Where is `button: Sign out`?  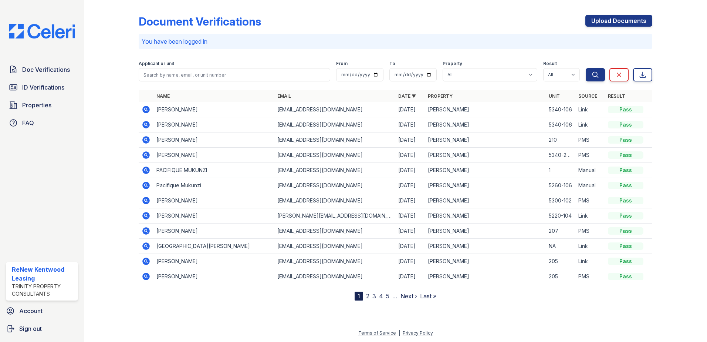 button: Sign out is located at coordinates (42, 328).